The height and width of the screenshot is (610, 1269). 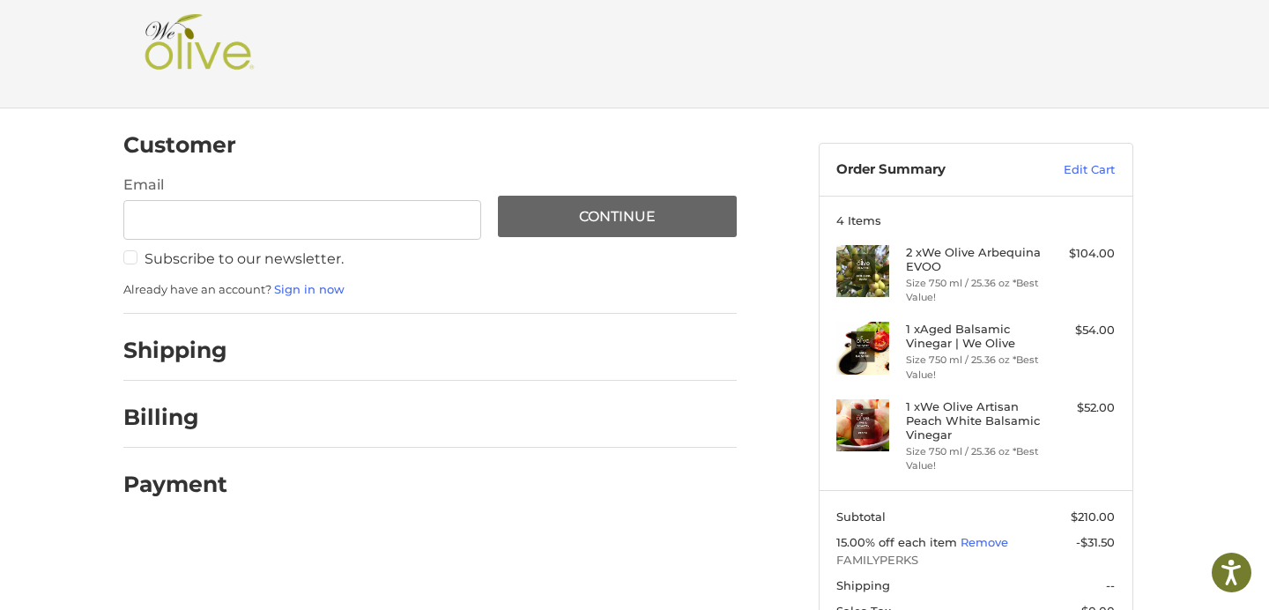 What do you see at coordinates (1092, 516) in the screenshot?
I see `span: $210.00` at bounding box center [1092, 516].